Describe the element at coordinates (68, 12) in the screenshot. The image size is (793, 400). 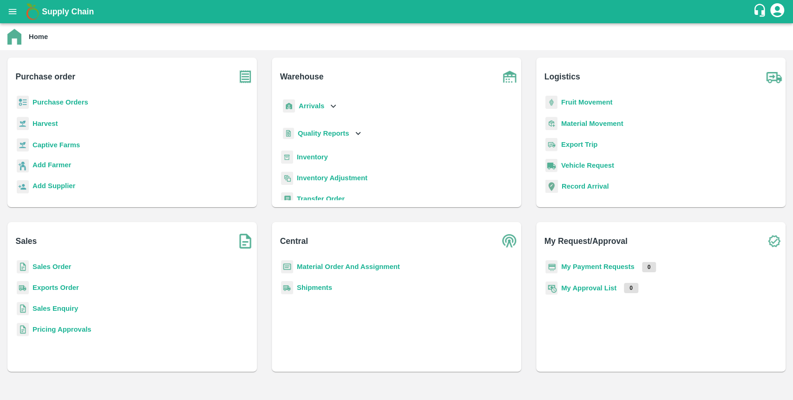
I see `b: Supply Chain` at that location.